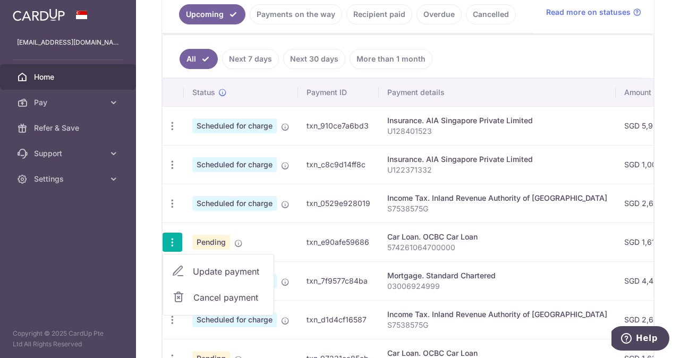 This screenshot has width=680, height=358. Describe the element at coordinates (497, 170) in the screenshot. I see `p: U122371332` at that location.